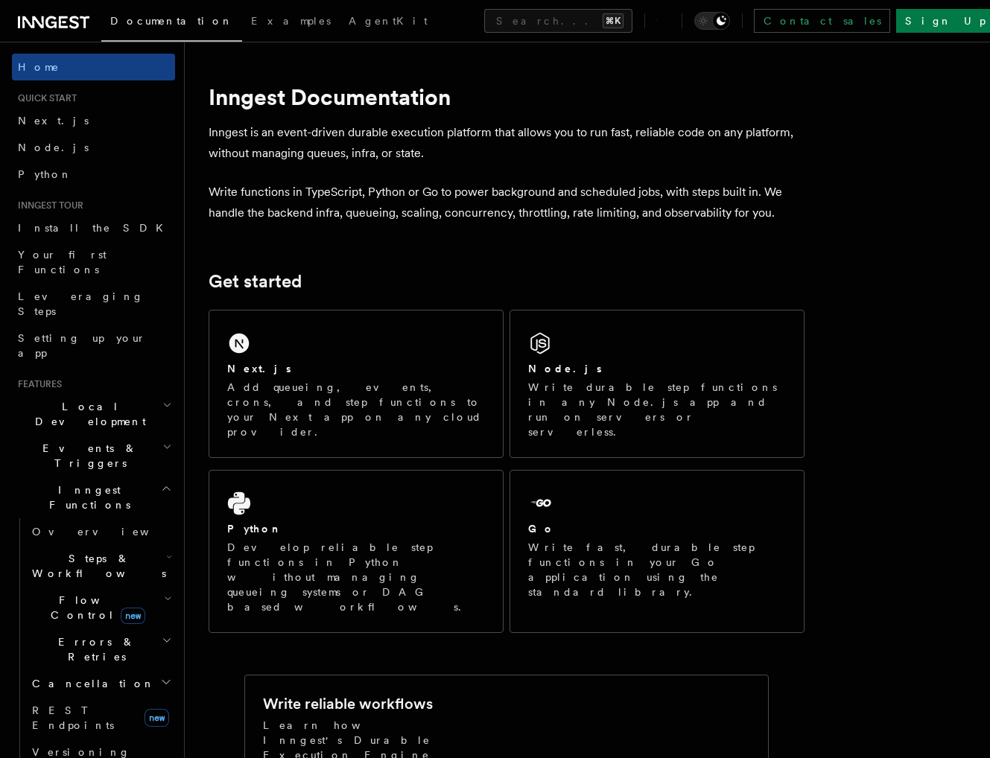 The height and width of the screenshot is (758, 990). Describe the element at coordinates (291, 21) in the screenshot. I see `span: Examples` at that location.